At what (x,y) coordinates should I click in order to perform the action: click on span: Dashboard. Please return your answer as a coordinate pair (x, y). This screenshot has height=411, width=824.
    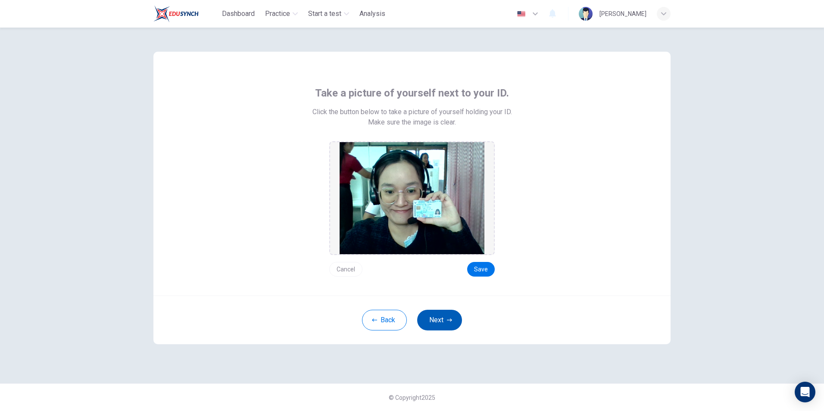
    Looking at the image, I should click on (238, 14).